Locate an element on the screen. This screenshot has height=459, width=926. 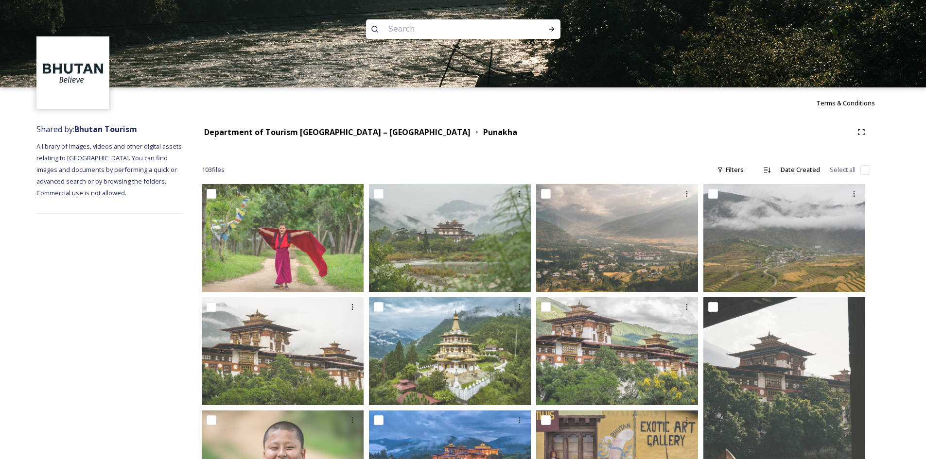
img: Punakha by Marcus Westberg45.jpg is located at coordinates (282, 238).